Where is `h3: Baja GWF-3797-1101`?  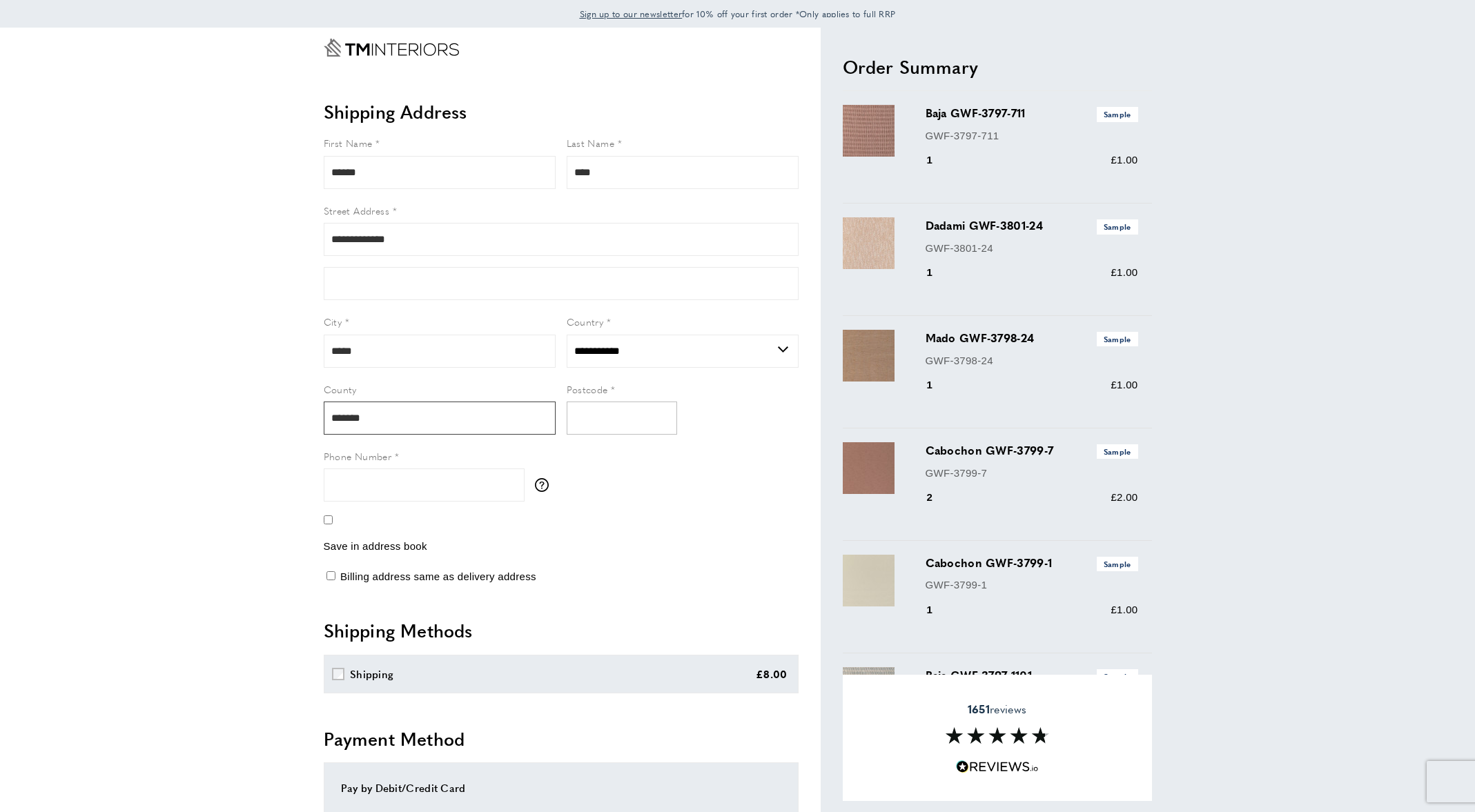
h3: Baja GWF-3797-1101 is located at coordinates (1032, 675).